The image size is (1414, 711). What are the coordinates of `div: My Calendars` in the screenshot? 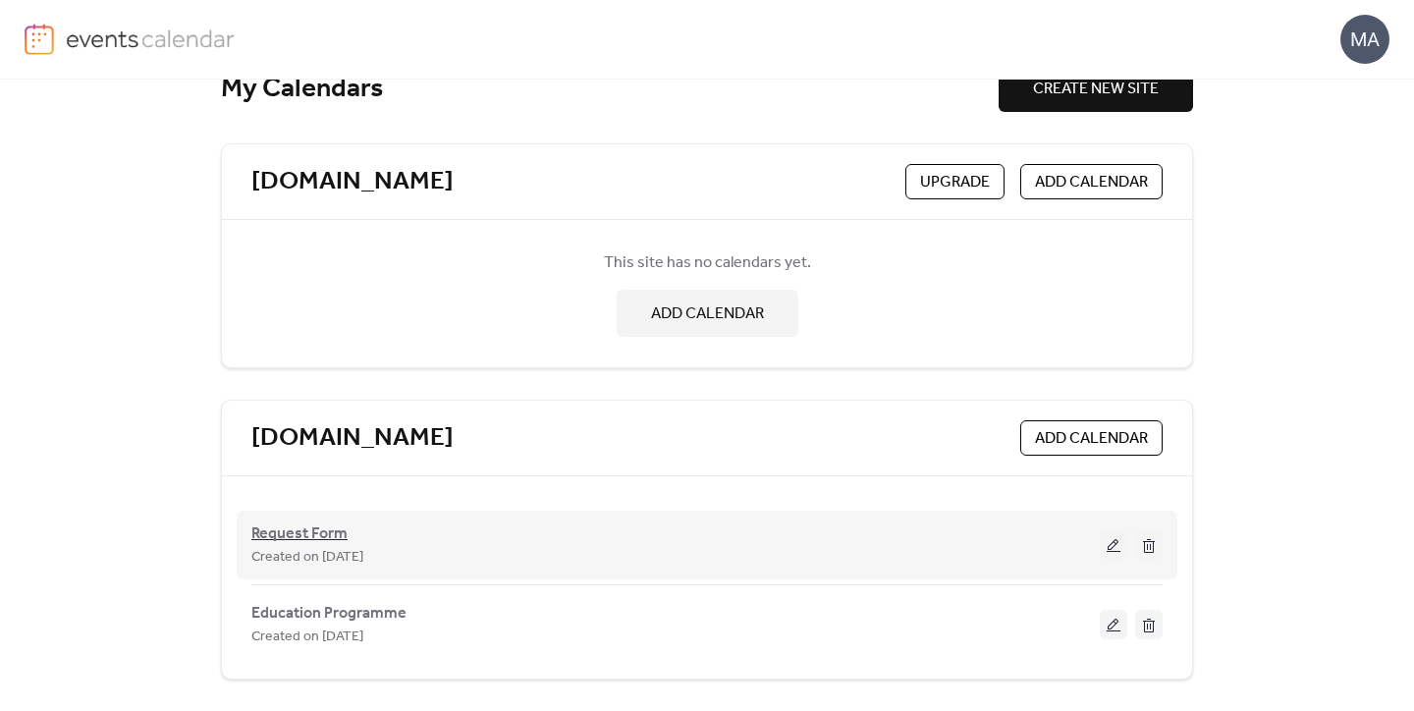 It's located at (610, 88).